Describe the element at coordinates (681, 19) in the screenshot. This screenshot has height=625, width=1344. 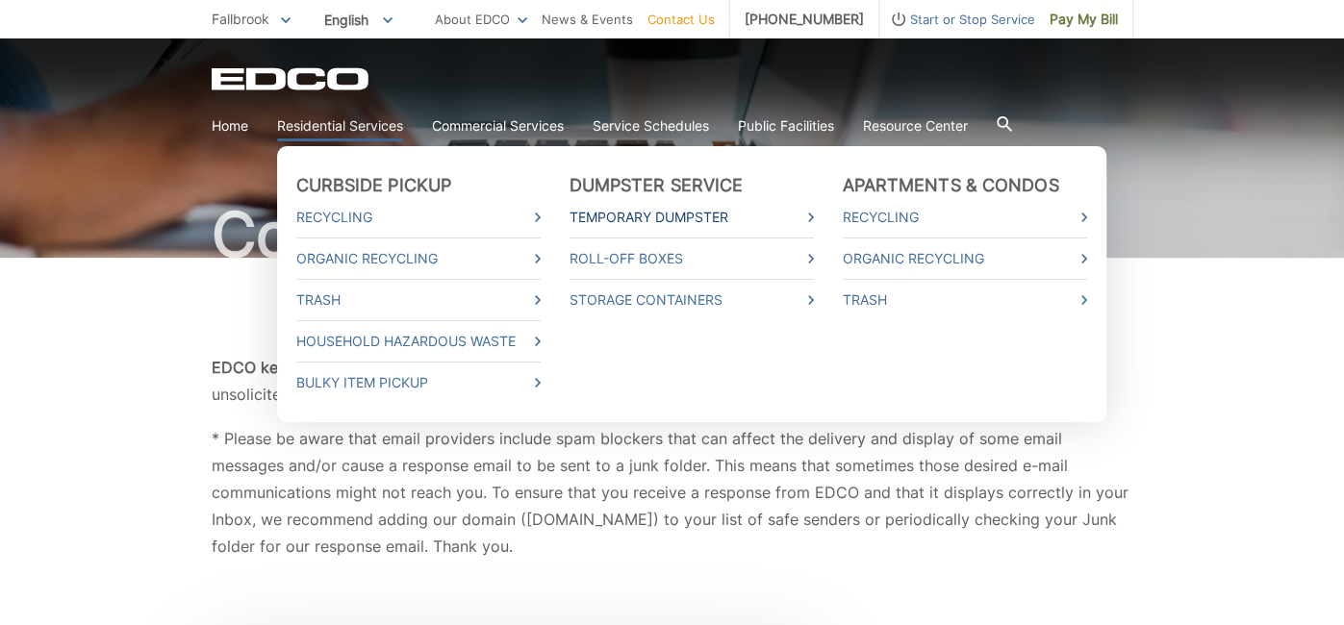
I see `a: Contact Us` at that location.